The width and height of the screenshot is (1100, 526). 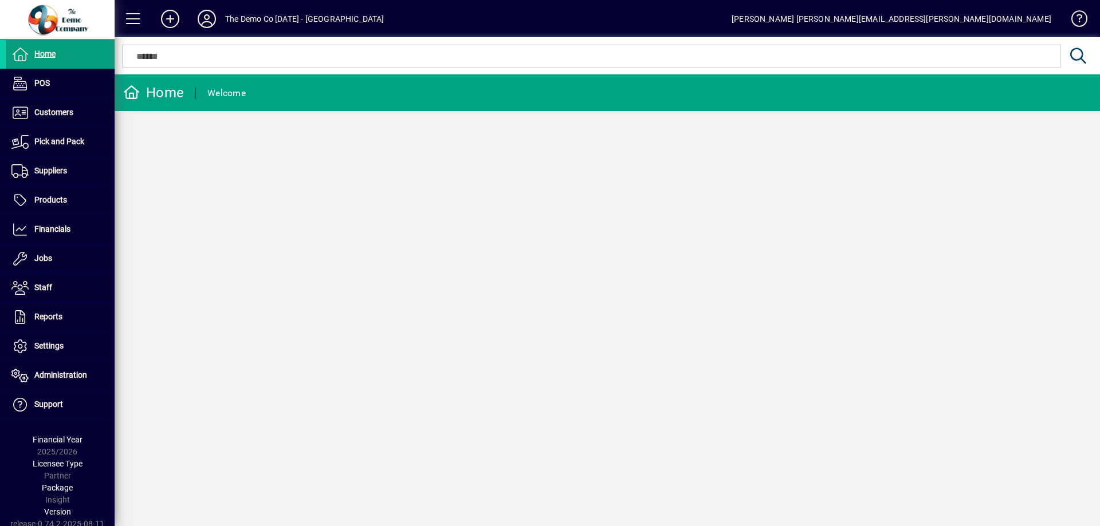 I want to click on span: Customers, so click(x=54, y=112).